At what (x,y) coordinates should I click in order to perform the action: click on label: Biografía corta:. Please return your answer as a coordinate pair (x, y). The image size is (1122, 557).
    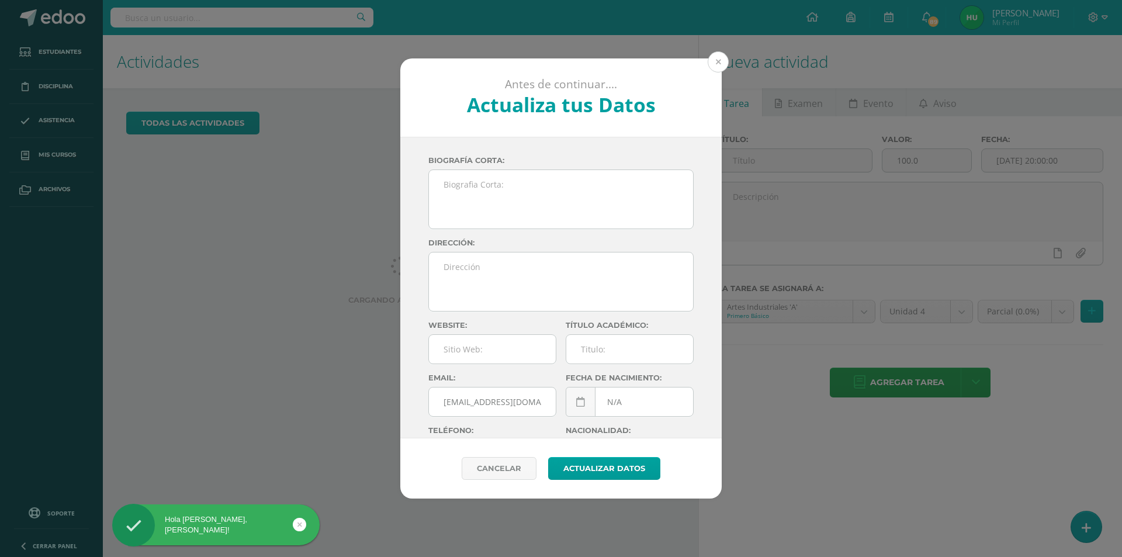
    Looking at the image, I should click on (561, 160).